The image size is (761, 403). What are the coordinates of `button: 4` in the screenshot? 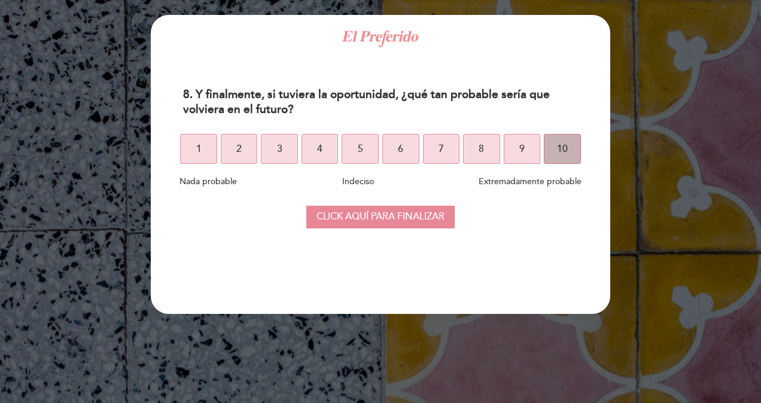 It's located at (320, 149).